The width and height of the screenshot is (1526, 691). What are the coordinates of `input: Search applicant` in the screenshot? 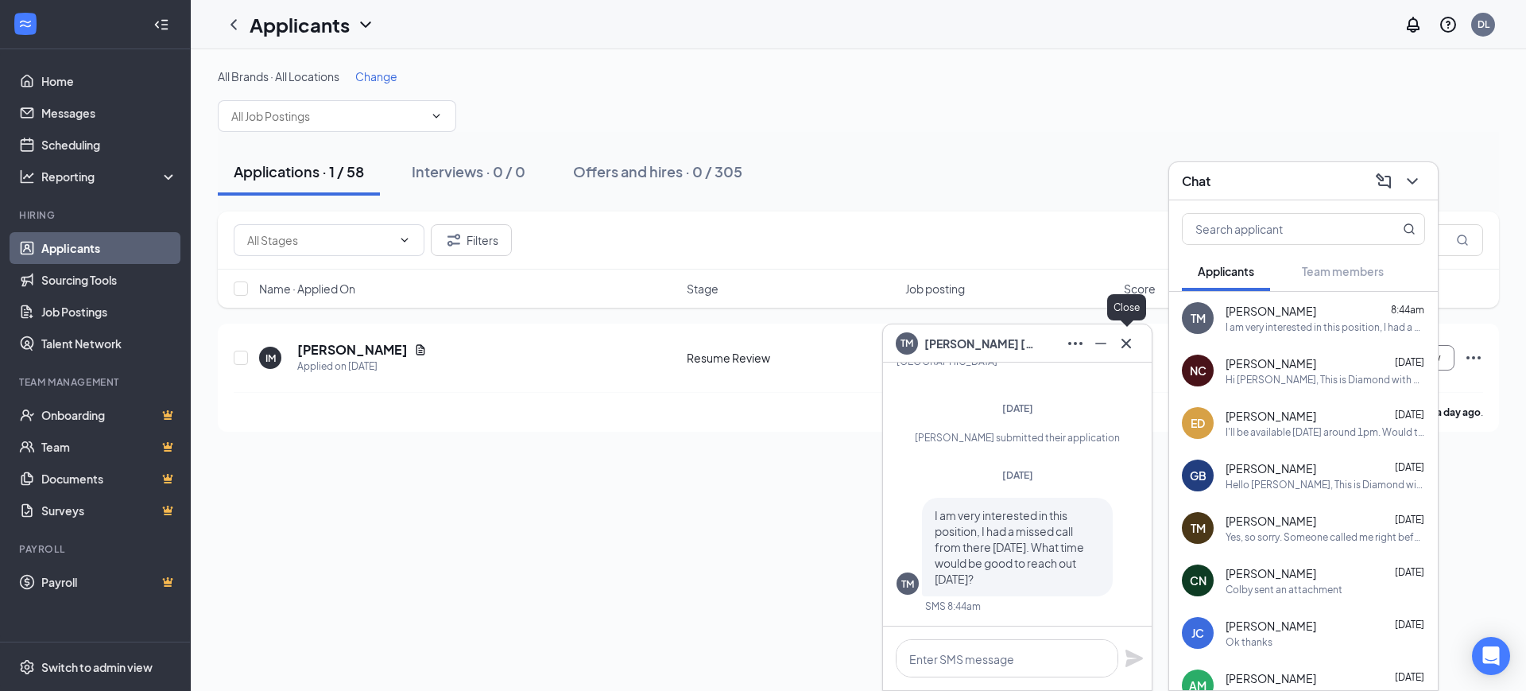 It's located at (1276, 229).